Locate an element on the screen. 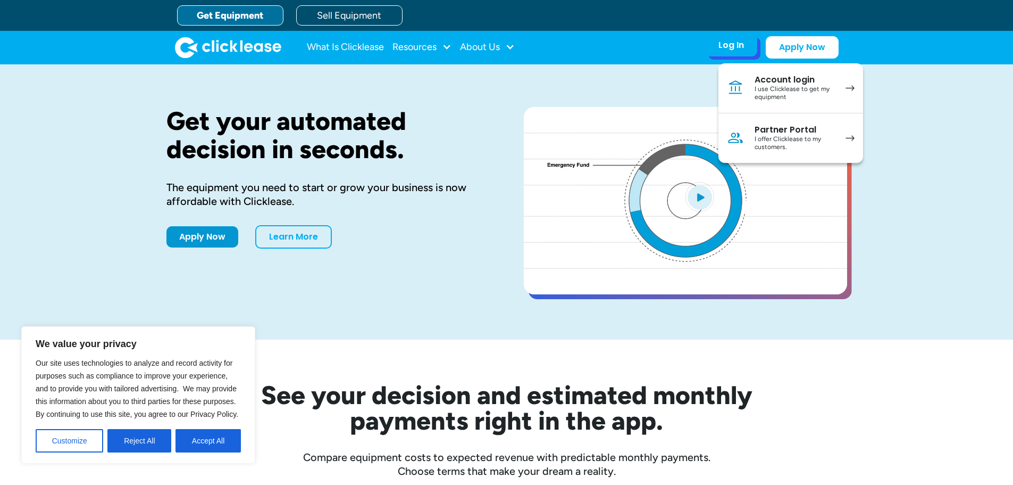 The height and width of the screenshot is (485, 1013). img: Clicklease logo is located at coordinates (228, 47).